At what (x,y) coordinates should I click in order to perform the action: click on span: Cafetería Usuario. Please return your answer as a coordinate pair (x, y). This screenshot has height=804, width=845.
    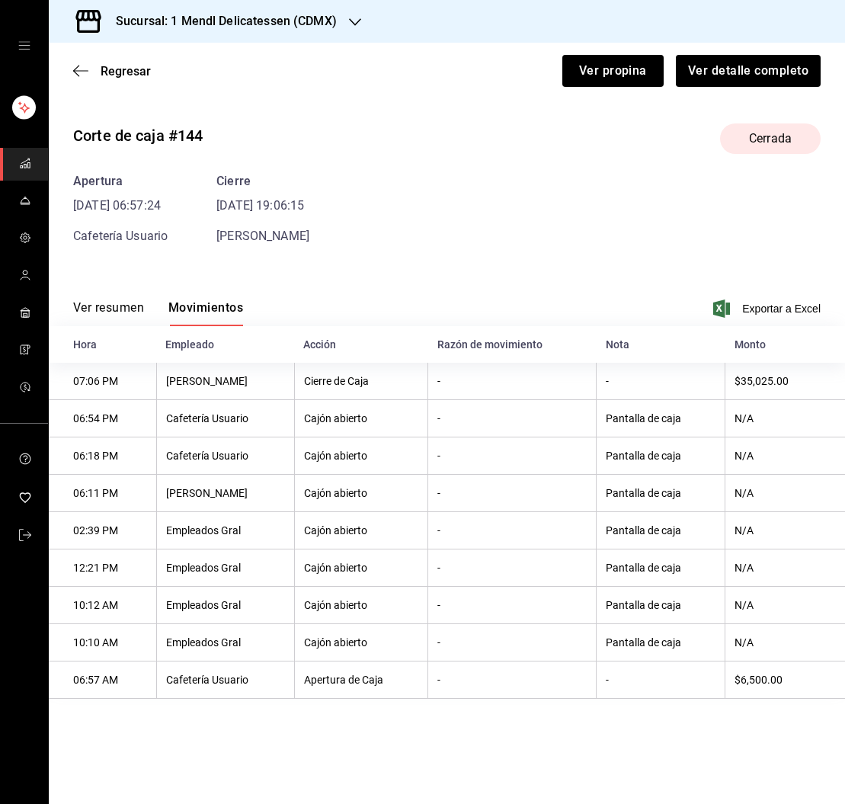
    Looking at the image, I should click on (120, 236).